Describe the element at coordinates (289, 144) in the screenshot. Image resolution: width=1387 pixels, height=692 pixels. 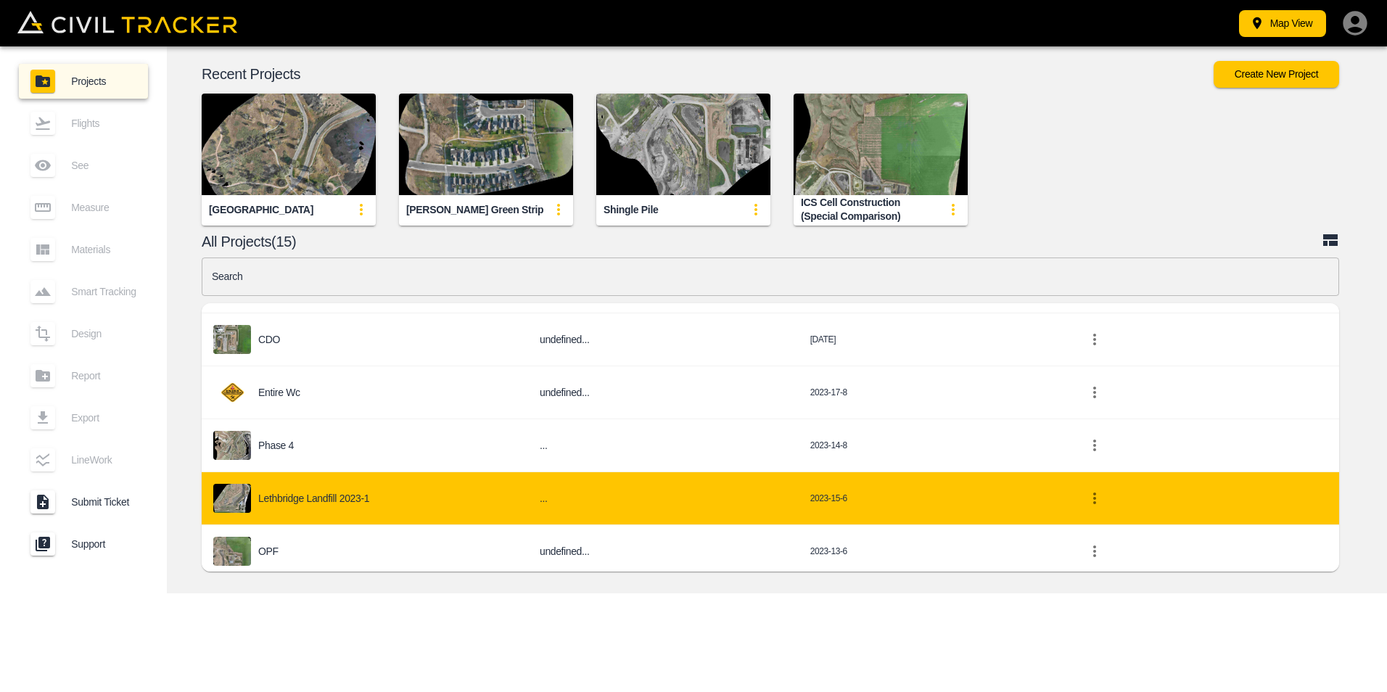
I see `img: Indian Battle Park` at that location.